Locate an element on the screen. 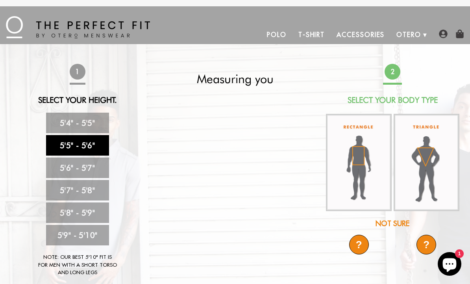 The height and width of the screenshot is (284, 470). img: The Perfect Fit - by Otero Menswear - Logo is located at coordinates (78, 27).